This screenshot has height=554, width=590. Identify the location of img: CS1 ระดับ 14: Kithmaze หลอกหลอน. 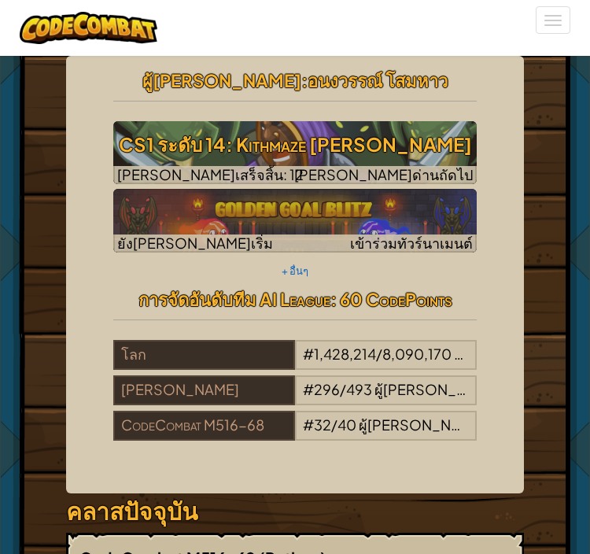
(295, 153).